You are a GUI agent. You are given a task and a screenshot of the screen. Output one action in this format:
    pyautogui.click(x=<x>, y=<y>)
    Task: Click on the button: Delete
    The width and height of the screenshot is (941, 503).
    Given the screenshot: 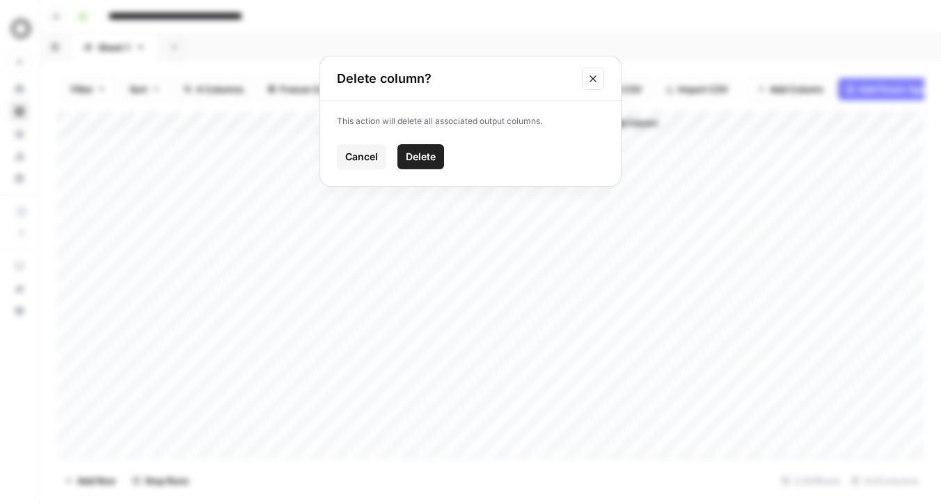 What is the action you would take?
    pyautogui.click(x=421, y=157)
    